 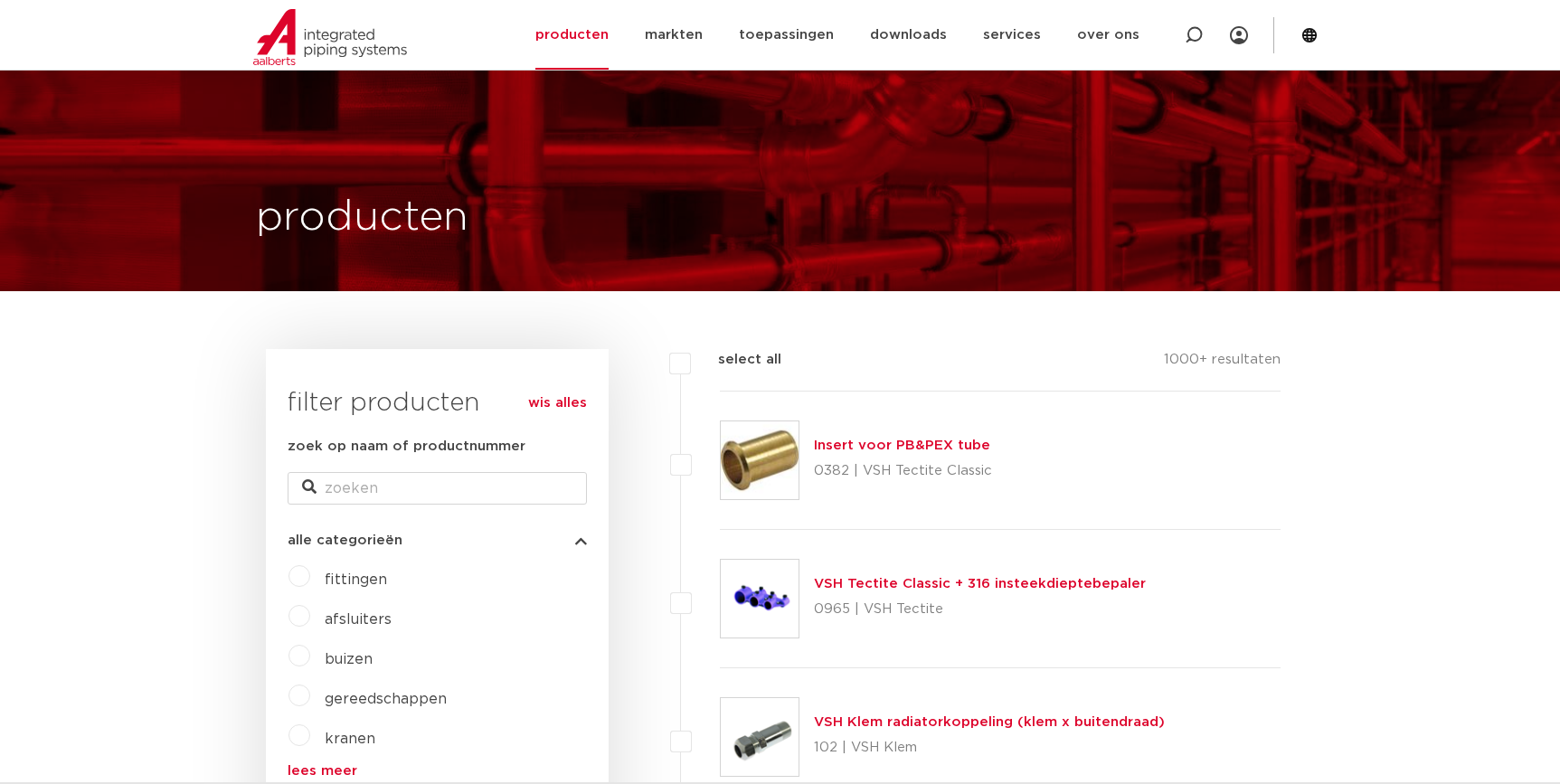 I want to click on img: Thumbnail for VSH Tectite Classic + 316 insteekdieptebepaler, so click(x=760, y=598).